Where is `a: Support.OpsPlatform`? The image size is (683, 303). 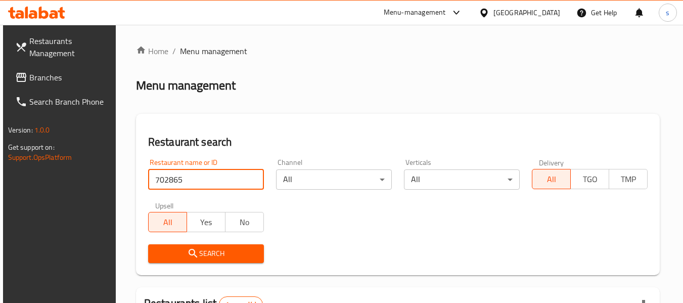 a: Support.OpsPlatform is located at coordinates (40, 157).